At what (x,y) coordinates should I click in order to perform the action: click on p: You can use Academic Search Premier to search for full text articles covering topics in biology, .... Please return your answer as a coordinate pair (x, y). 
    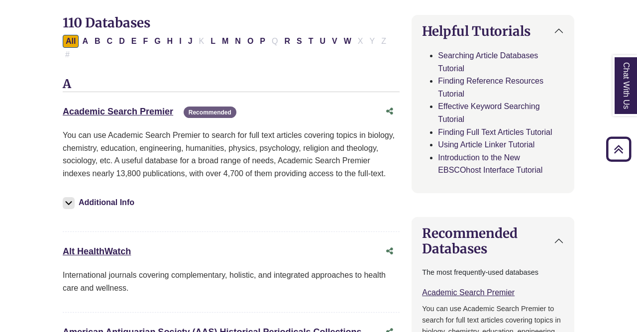
    Looking at the image, I should click on (231, 154).